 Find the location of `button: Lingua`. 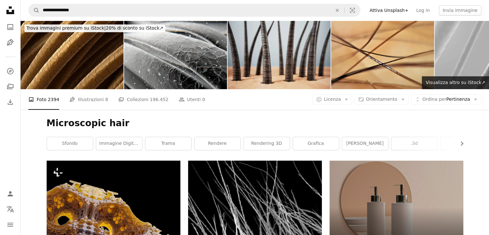

button: Lingua is located at coordinates (10, 209).